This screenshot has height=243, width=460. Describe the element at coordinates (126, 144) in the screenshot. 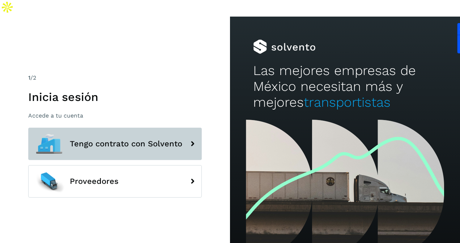

I see `span: Tengo contrato con Solvento` at that location.